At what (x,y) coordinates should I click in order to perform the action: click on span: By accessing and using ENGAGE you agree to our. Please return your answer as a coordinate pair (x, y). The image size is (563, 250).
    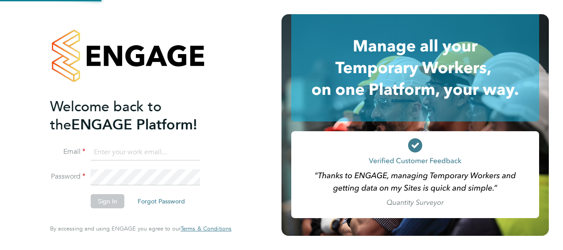
    Looking at the image, I should click on (141, 228).